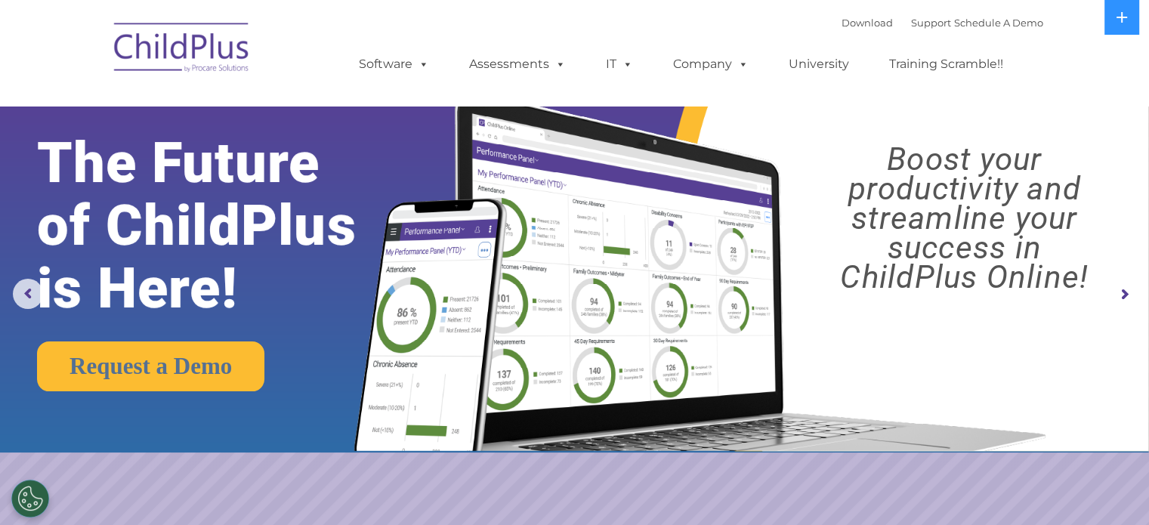 This screenshot has height=525, width=1149. What do you see at coordinates (394, 64) in the screenshot?
I see `a: Software` at bounding box center [394, 64].